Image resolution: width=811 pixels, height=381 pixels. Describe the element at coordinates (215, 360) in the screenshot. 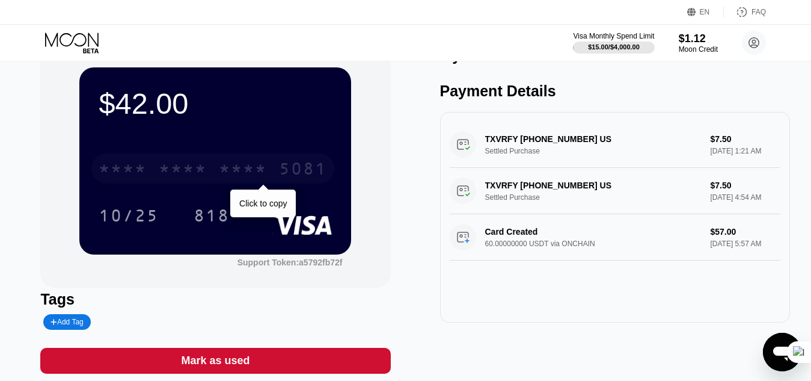

I see `div: Mark as used` at that location.